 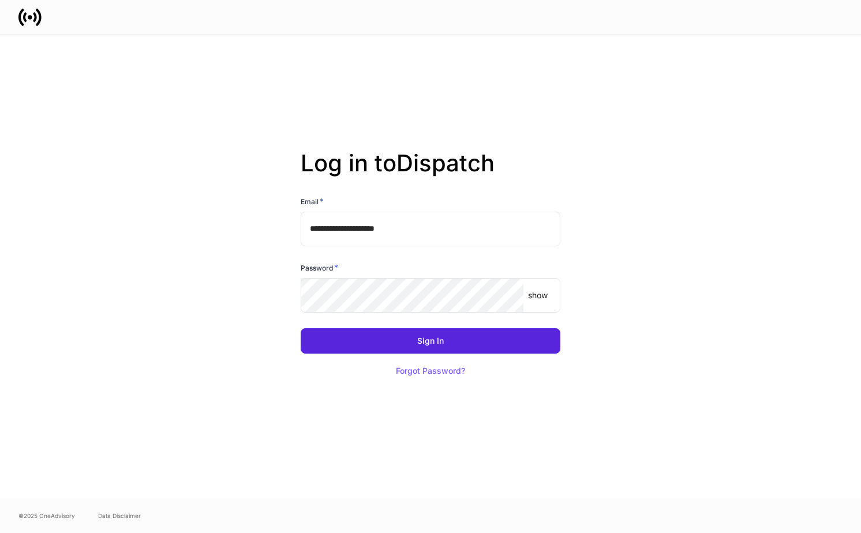 What do you see at coordinates (119, 516) in the screenshot?
I see `a: Data Disclaimer` at bounding box center [119, 516].